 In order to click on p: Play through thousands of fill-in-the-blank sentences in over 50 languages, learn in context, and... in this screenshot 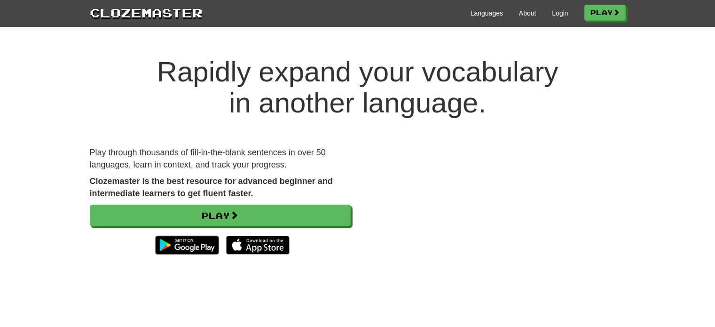, I will do `click(220, 159)`.